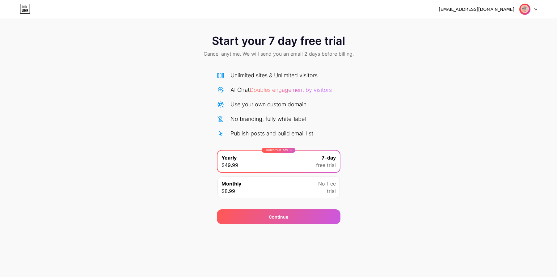  I want to click on span: 7-day, so click(329, 158).